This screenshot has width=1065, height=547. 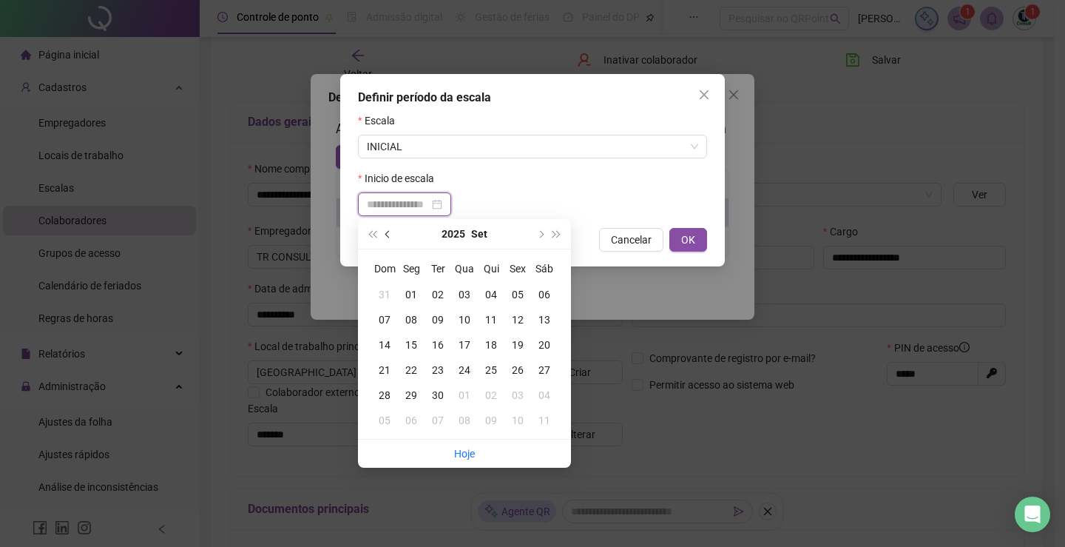 I want to click on td: 2025-09-06, so click(x=545, y=294).